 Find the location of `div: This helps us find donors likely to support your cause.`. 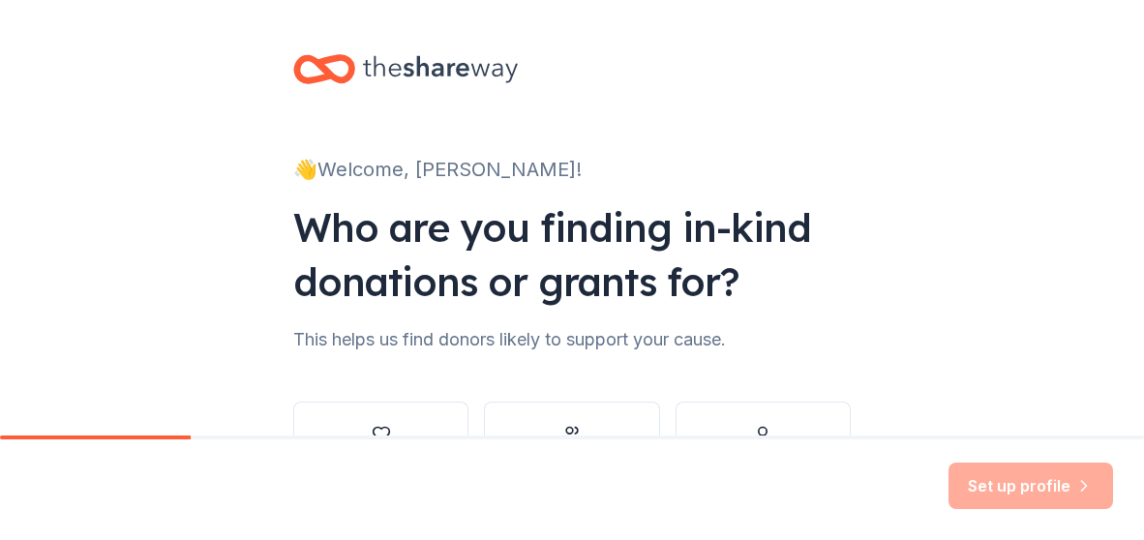

div: This helps us find donors likely to support your cause. is located at coordinates (572, 340).